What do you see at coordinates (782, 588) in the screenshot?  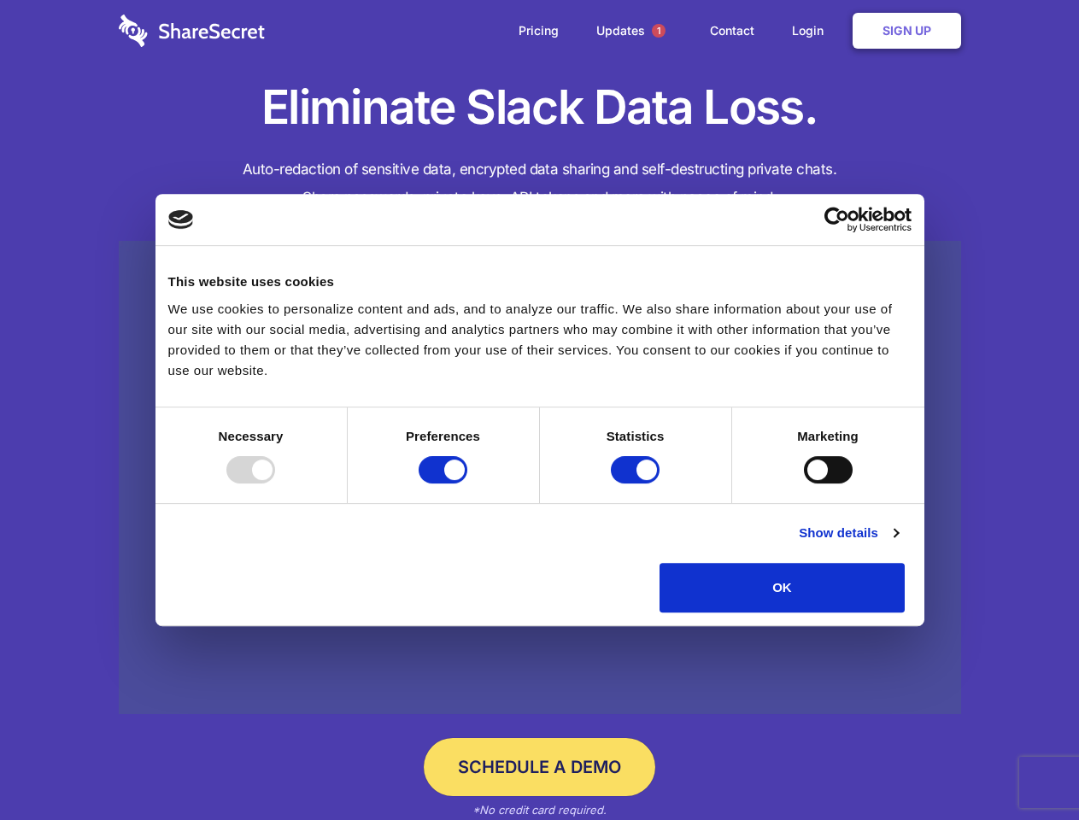 I see `button: OK` at bounding box center [782, 588].